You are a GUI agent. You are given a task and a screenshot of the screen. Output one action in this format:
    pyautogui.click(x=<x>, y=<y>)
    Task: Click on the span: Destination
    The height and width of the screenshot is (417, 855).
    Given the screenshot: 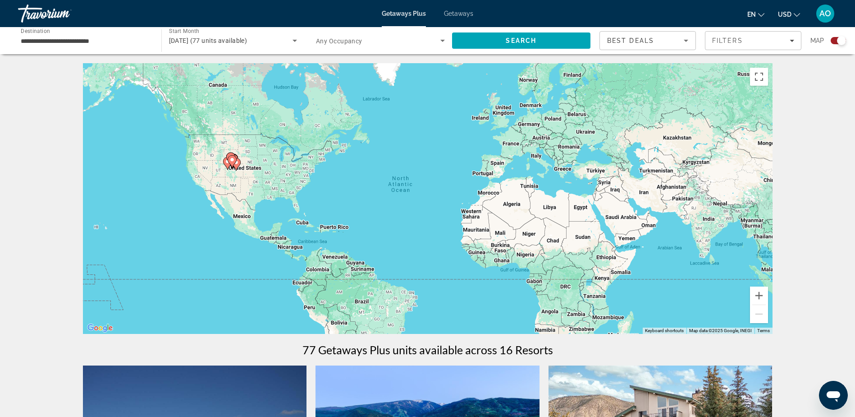 What is the action you would take?
    pyautogui.click(x=35, y=31)
    